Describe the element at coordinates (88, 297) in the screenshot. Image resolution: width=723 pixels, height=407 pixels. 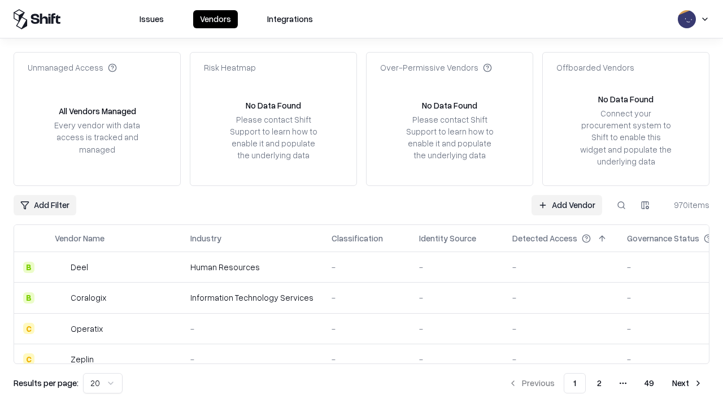
I see `div: Coralogix` at that location.